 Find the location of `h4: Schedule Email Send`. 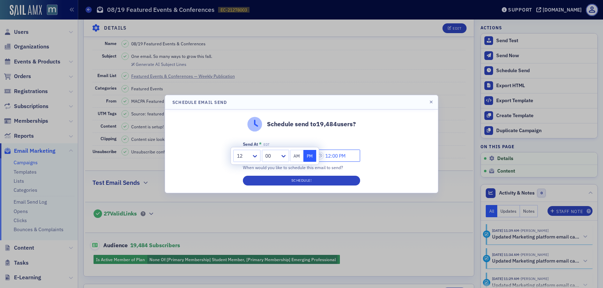

h4: Schedule Email Send is located at coordinates (200, 102).